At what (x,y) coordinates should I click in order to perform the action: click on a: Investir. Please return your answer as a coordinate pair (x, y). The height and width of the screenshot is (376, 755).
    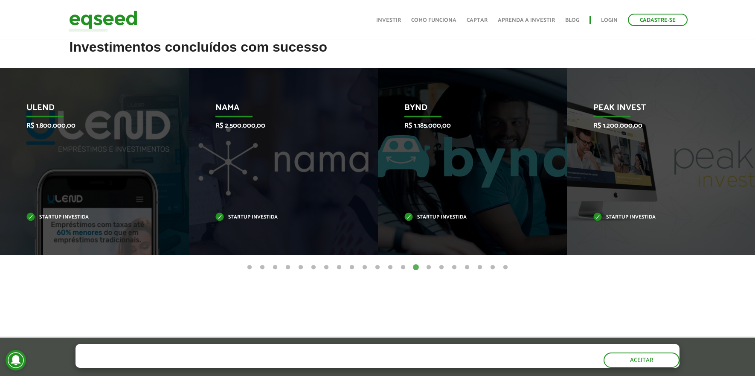
    Looking at the image, I should click on (388, 20).